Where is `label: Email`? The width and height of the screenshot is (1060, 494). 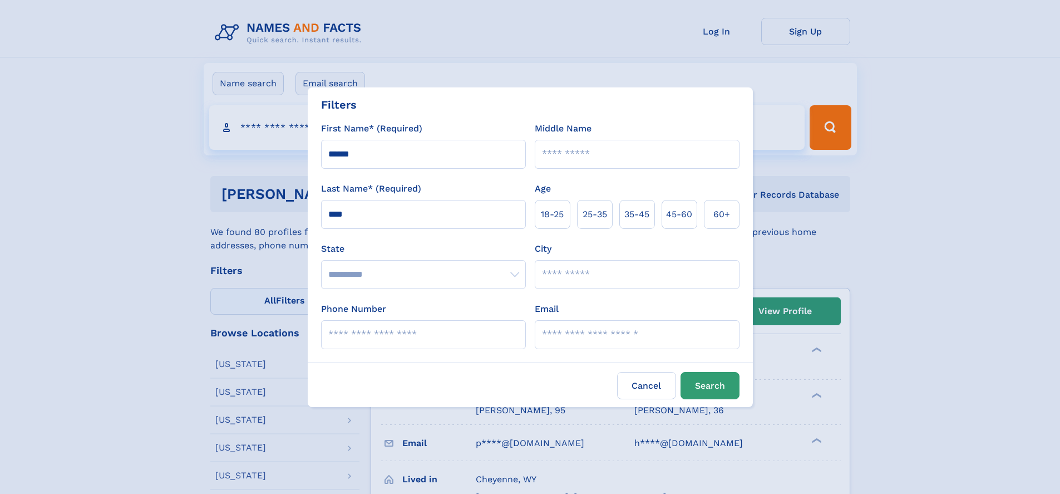
label: Email is located at coordinates (546, 309).